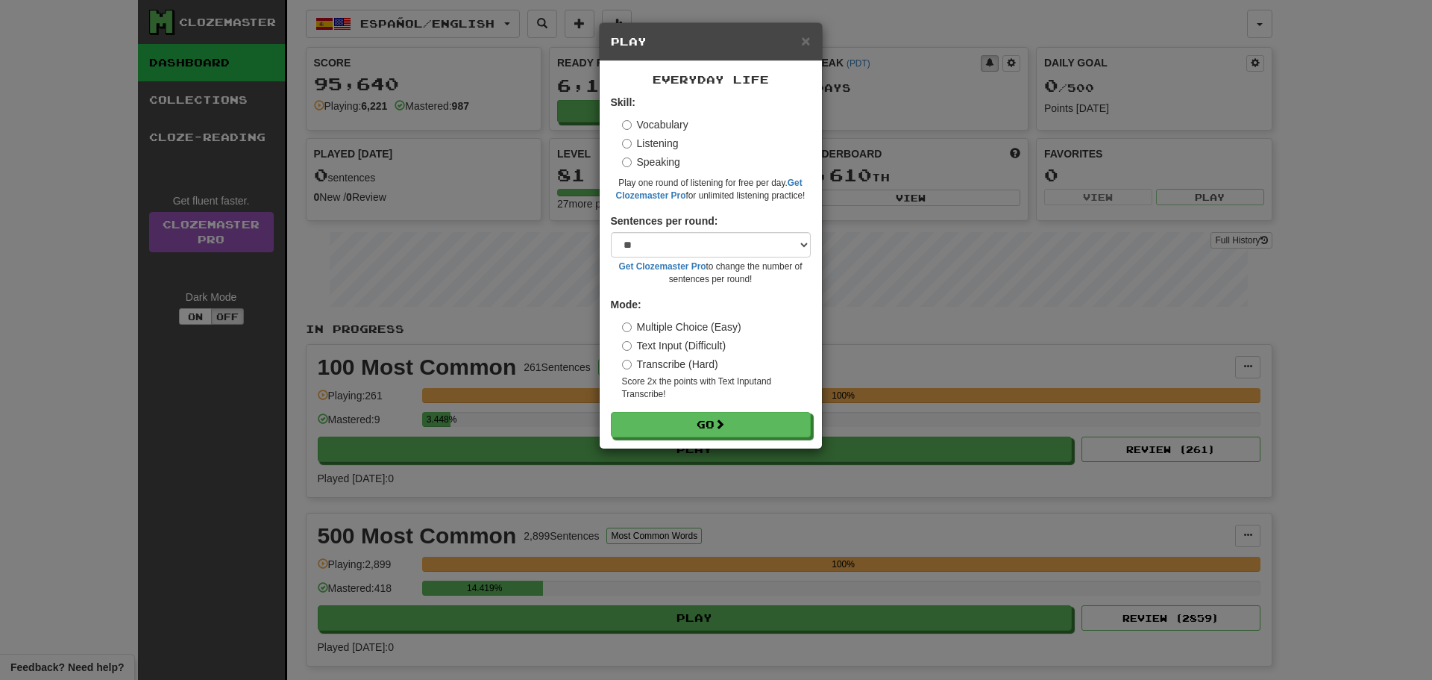 Image resolution: width=1432 pixels, height=680 pixels. Describe the element at coordinates (627, 143) in the screenshot. I see `input: Listening` at that location.